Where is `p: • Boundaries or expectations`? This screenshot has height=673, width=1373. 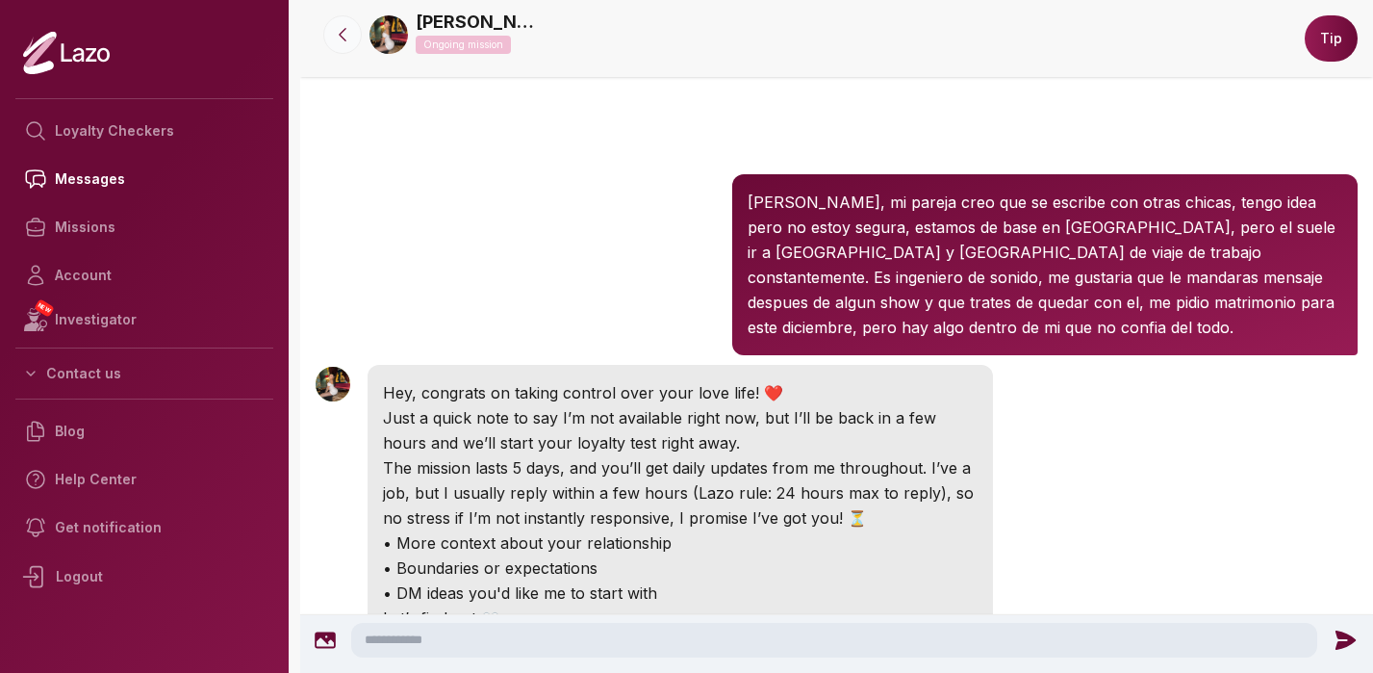
p: • Boundaries or expectations is located at coordinates (680, 568).